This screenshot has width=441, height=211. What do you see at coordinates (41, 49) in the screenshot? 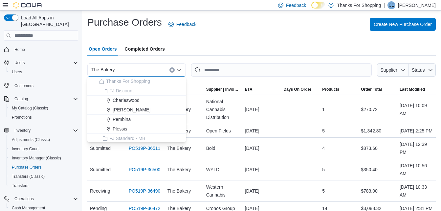
I see `button: Home` at bounding box center [41, 49].